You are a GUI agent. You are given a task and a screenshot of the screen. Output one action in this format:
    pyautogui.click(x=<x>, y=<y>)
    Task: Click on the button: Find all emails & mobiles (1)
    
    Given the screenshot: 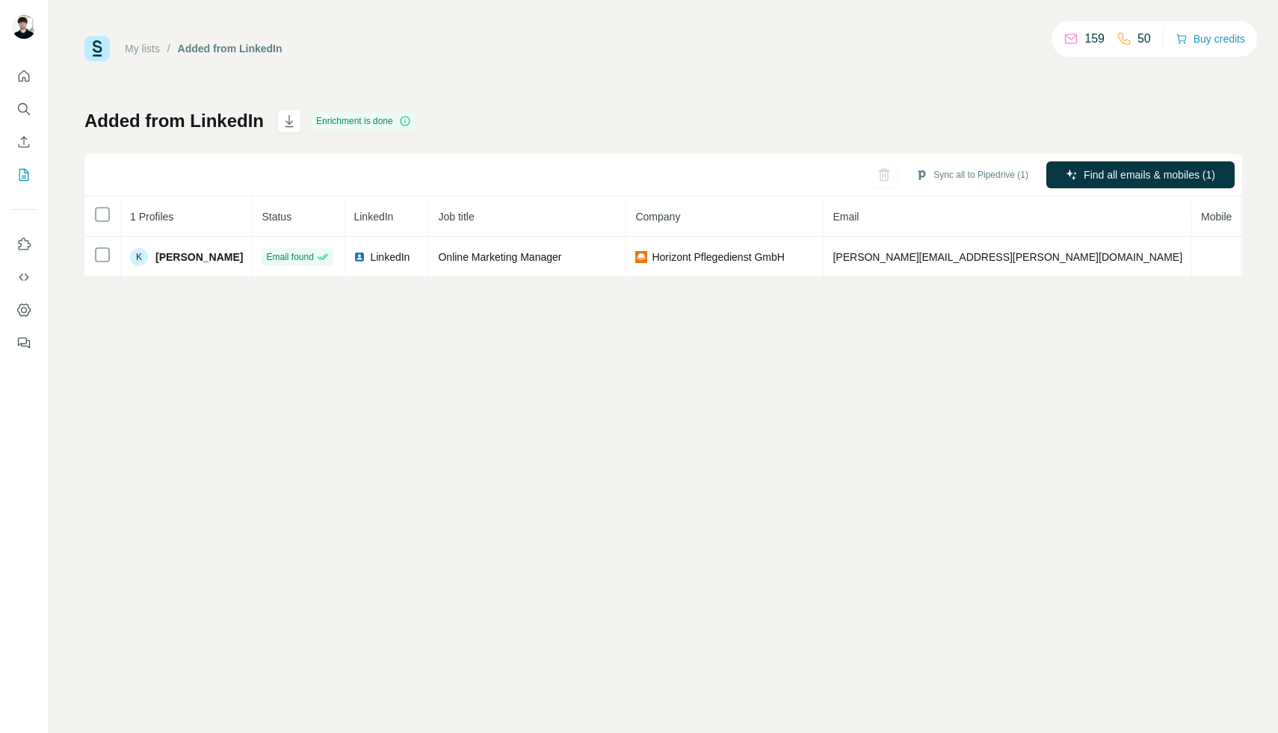 What is the action you would take?
    pyautogui.click(x=1141, y=175)
    